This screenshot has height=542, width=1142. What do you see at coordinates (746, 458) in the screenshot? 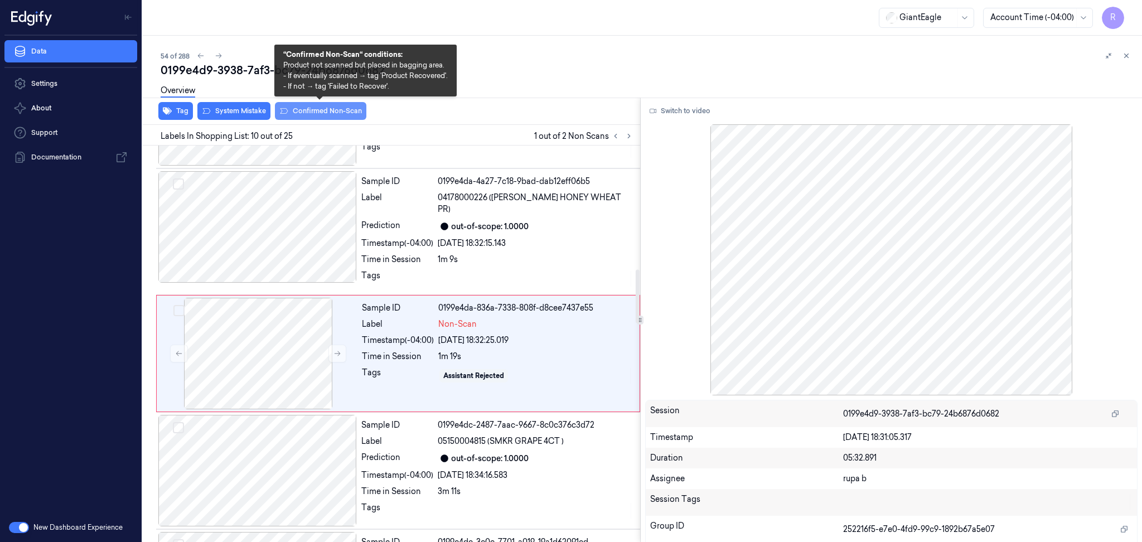
I see `div: Duration` at bounding box center [746, 458].